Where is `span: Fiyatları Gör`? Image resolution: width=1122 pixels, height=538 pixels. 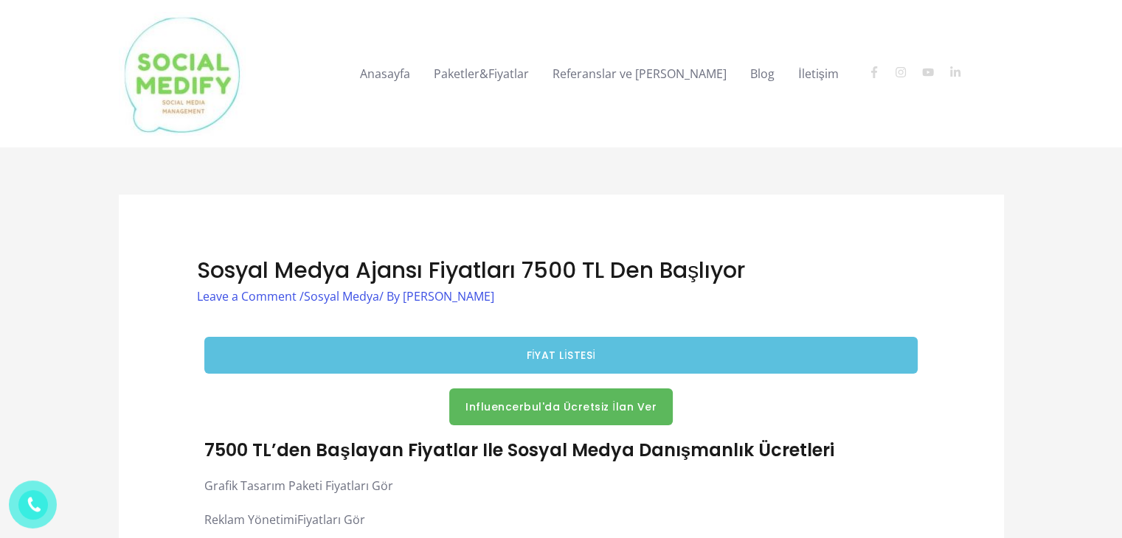 span: Fiyatları Gör is located at coordinates (331, 520).